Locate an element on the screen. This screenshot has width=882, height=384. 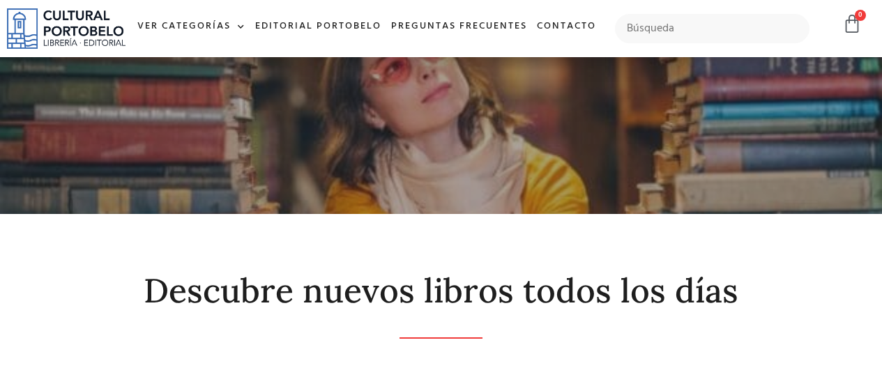
input: Búsqueda is located at coordinates (712, 29).